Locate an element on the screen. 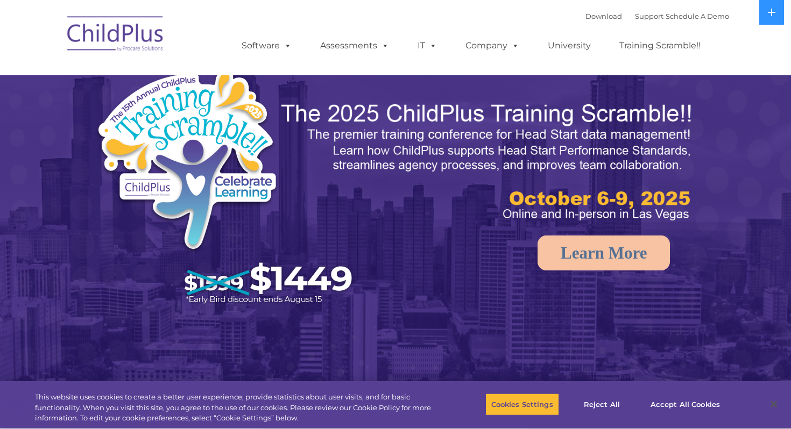 Image resolution: width=791 pixels, height=429 pixels. a: IT is located at coordinates (427, 46).